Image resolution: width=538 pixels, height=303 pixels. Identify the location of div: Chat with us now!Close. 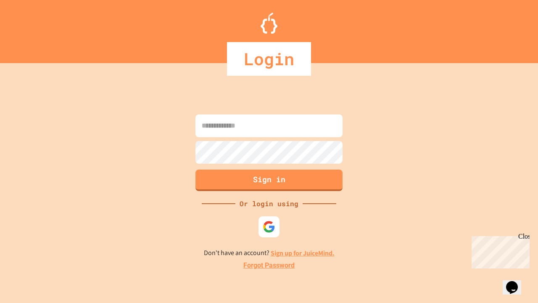
(31, 28).